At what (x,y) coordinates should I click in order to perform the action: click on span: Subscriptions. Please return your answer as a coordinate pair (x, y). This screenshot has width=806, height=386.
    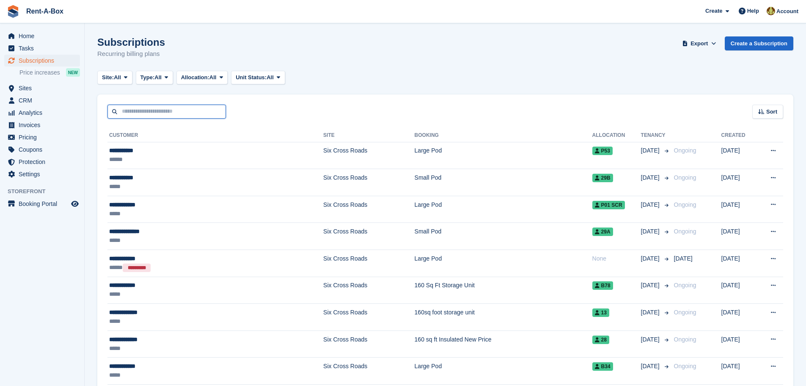
    Looking at the image, I should click on (44, 61).